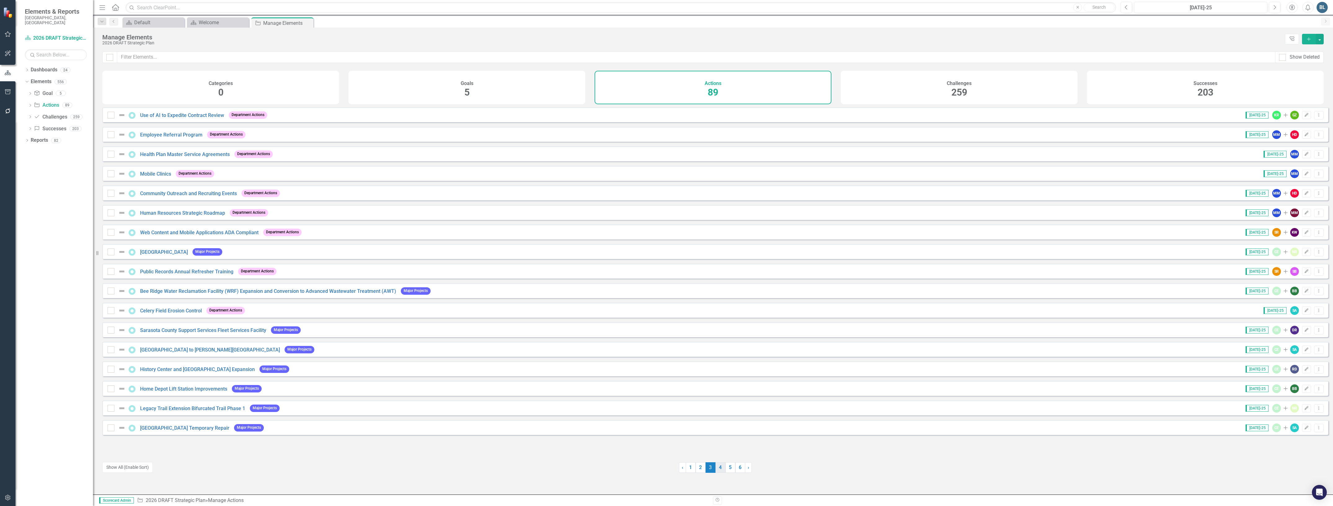 The height and width of the screenshot is (506, 1333). Describe the element at coordinates (50, 129) in the screenshot. I see `a: Successes` at that location.